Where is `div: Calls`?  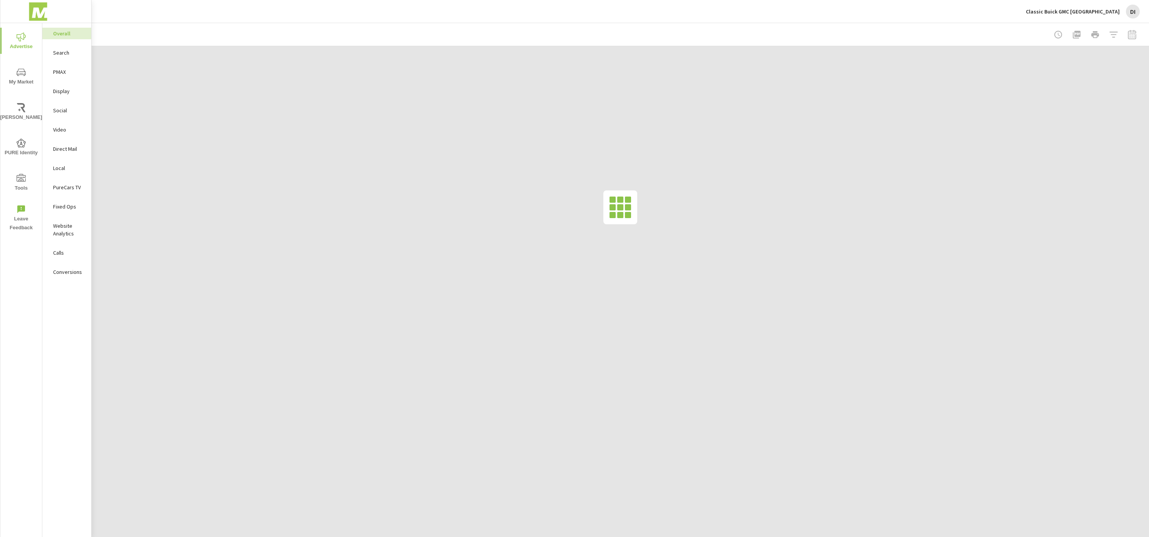 div: Calls is located at coordinates (67, 253).